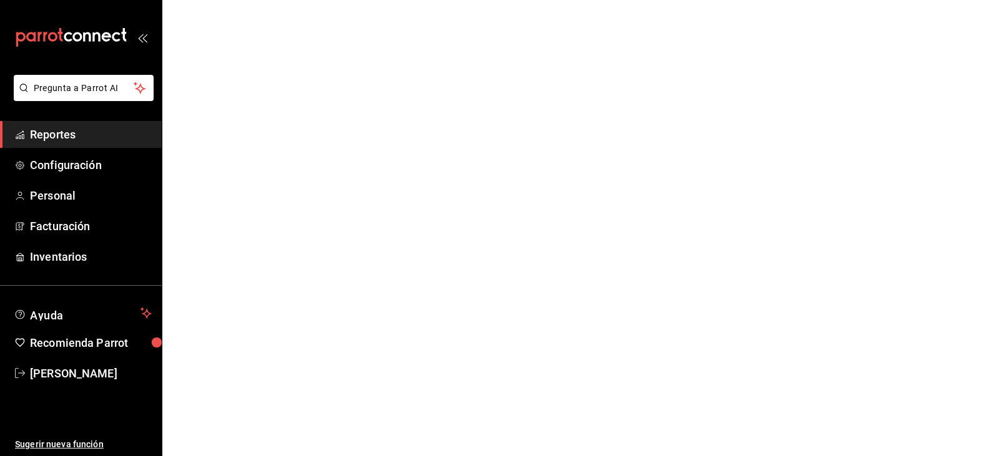 The height and width of the screenshot is (456, 999). What do you see at coordinates (91, 343) in the screenshot?
I see `span: Recomienda Parrot` at bounding box center [91, 343].